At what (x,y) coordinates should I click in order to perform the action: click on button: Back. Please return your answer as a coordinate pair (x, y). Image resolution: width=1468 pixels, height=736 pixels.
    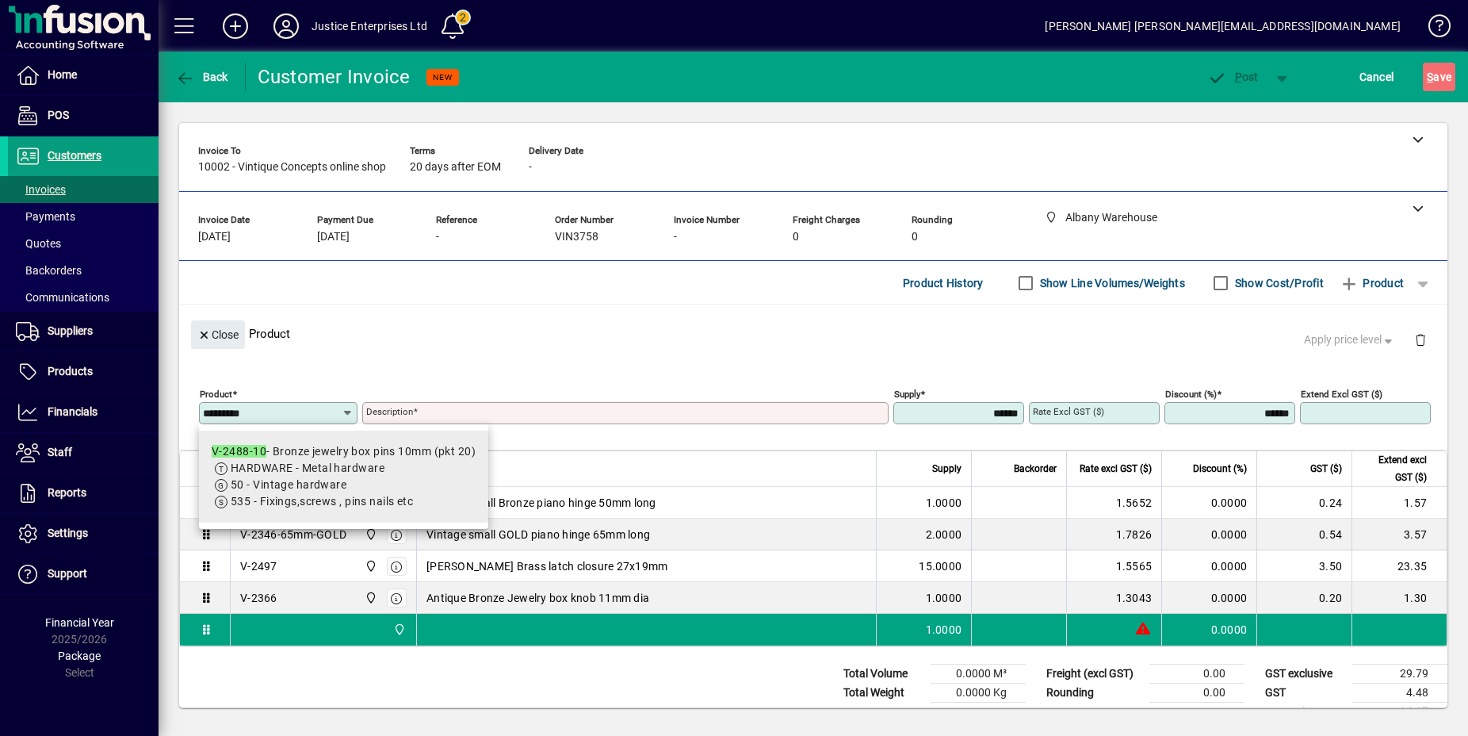
    Looking at the image, I should click on (201, 77).